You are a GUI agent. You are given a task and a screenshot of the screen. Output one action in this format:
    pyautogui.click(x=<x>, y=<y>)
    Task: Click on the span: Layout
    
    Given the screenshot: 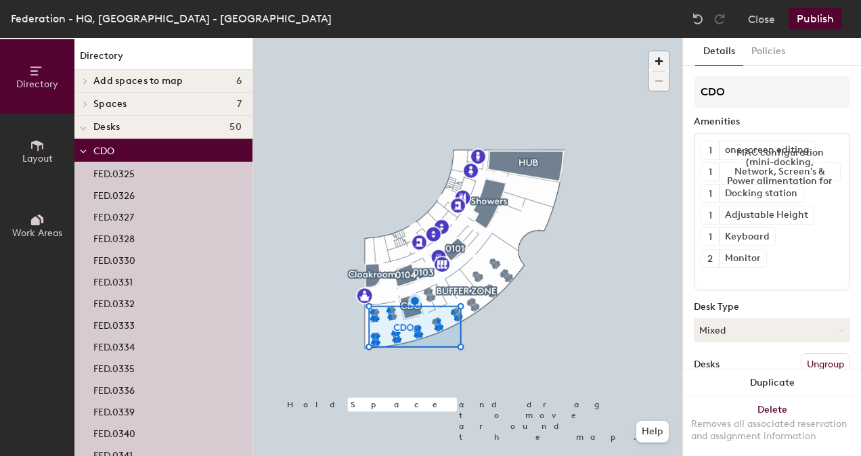 What is the action you would take?
    pyautogui.click(x=37, y=158)
    